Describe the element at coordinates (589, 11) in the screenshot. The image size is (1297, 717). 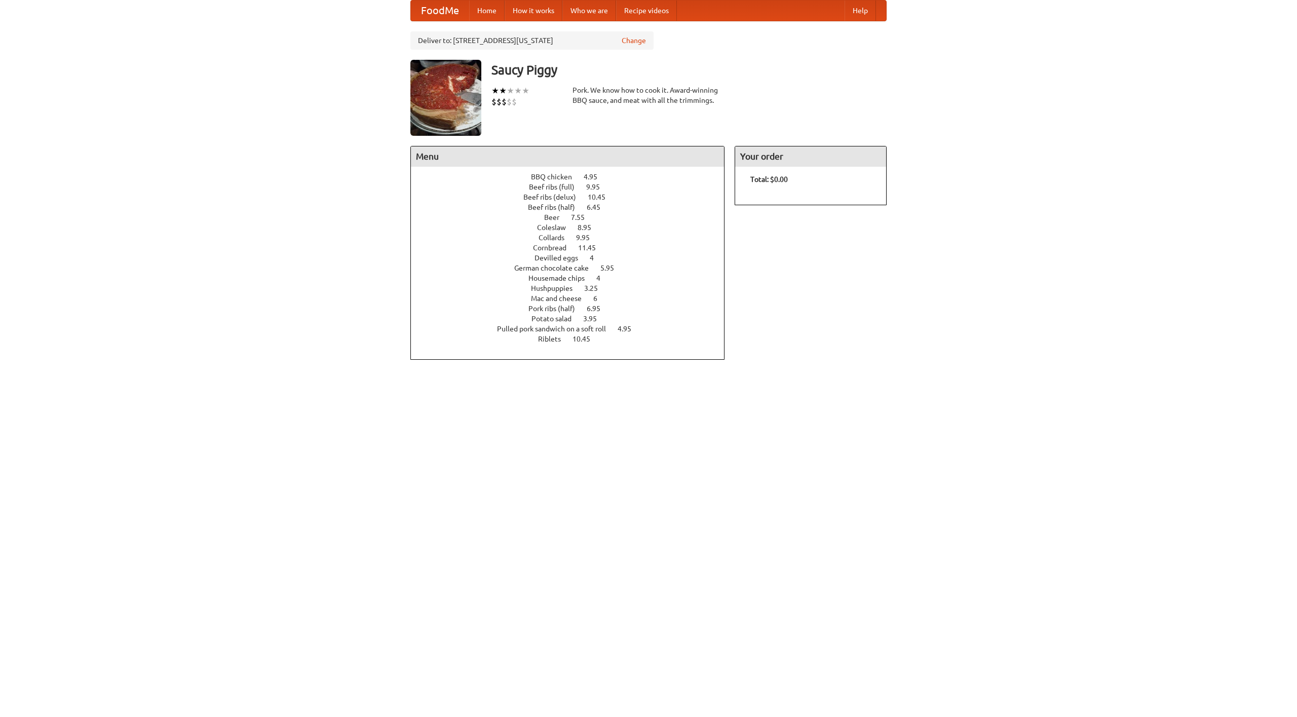
I see `a: Who we are` at that location.